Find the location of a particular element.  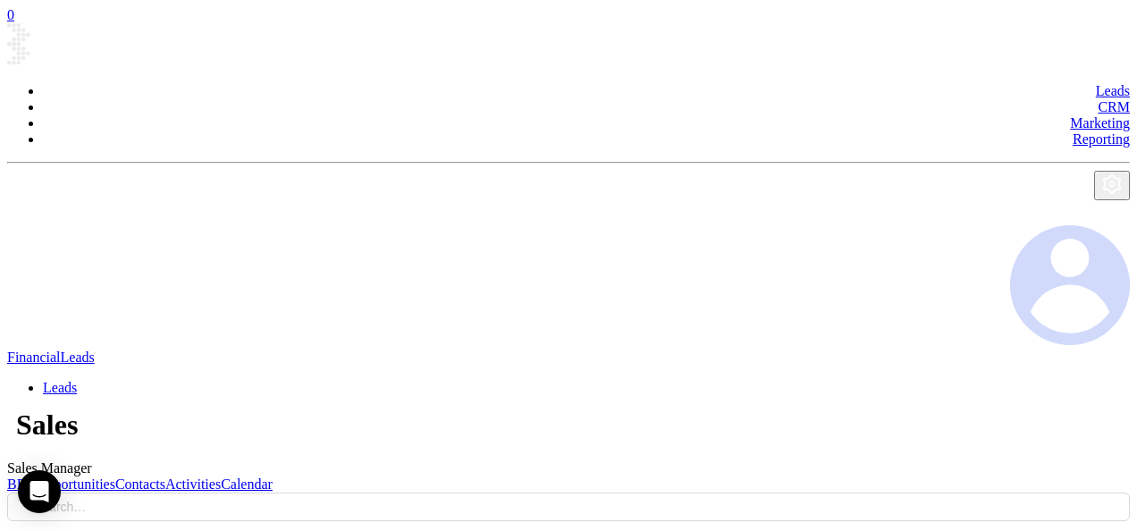

a: Reporting is located at coordinates (1101, 139).